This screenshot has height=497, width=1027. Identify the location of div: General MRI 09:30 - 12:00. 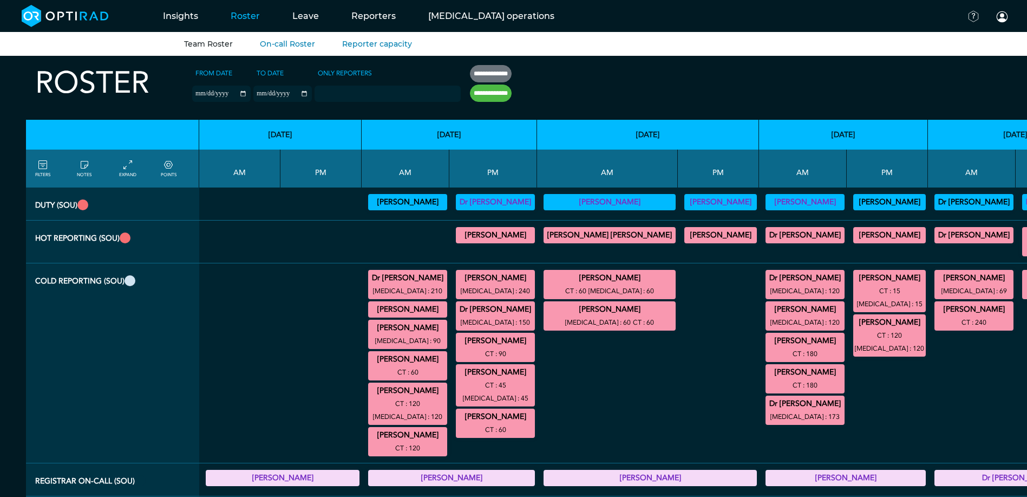
(805, 410).